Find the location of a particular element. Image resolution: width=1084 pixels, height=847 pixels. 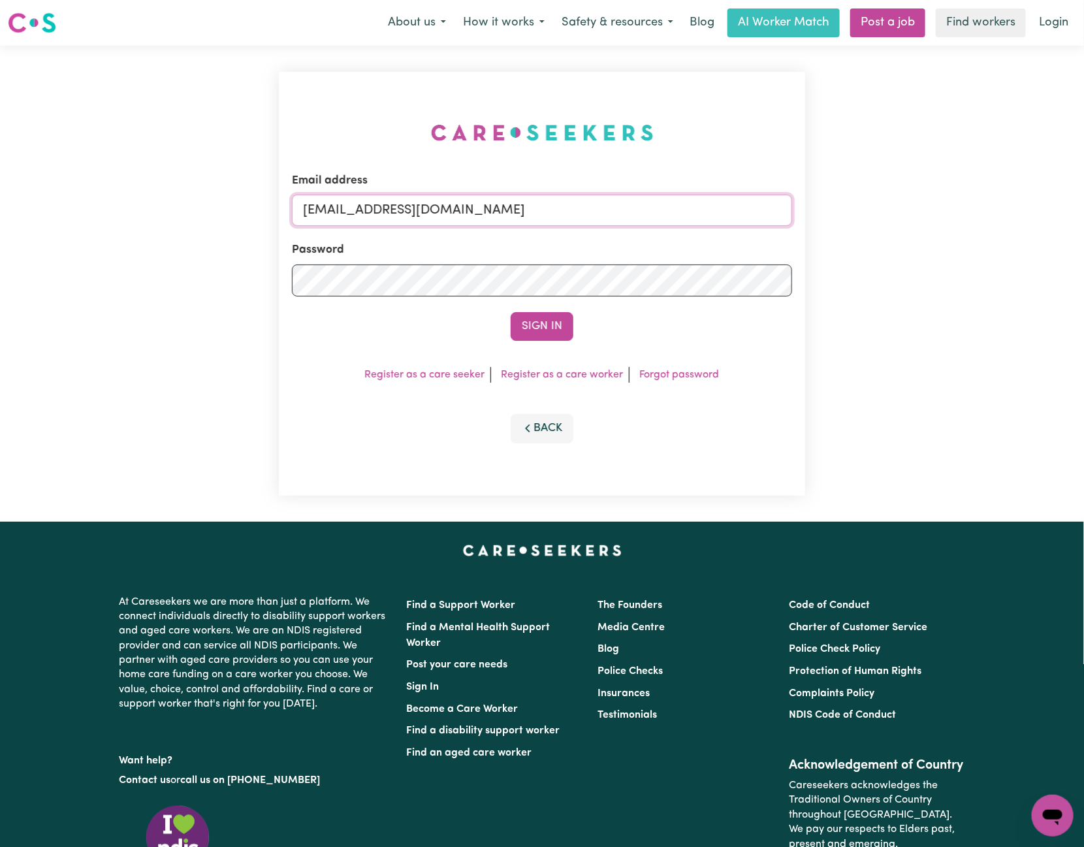

a: Code of Conduct is located at coordinates (830, 605).